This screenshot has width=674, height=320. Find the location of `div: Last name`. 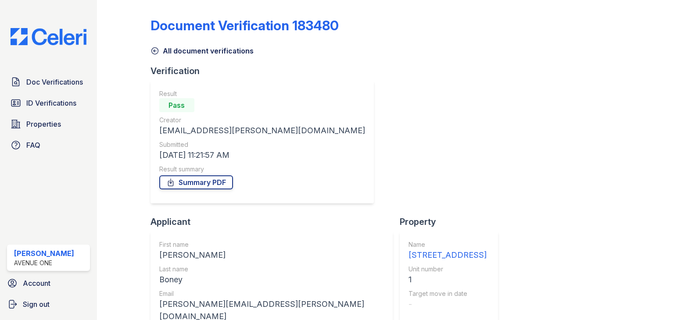

div: Last name is located at coordinates (272, 269).